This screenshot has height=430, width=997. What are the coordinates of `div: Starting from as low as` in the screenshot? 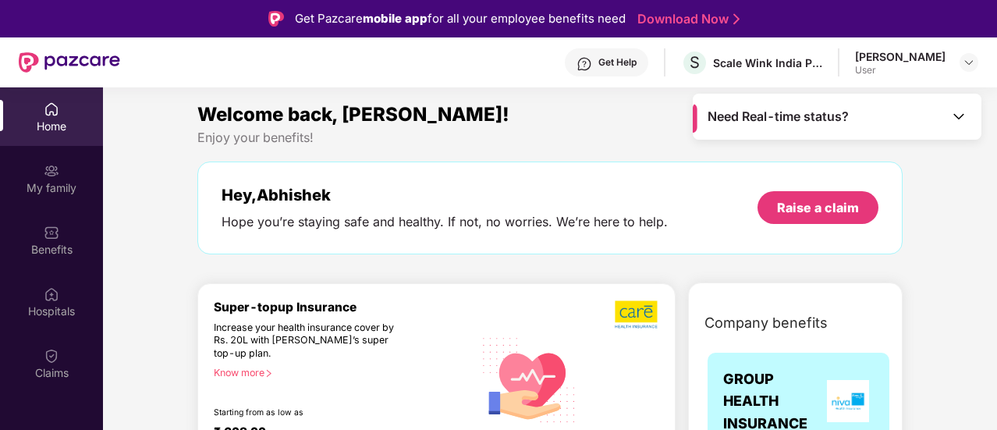 It's located at (311, 413).